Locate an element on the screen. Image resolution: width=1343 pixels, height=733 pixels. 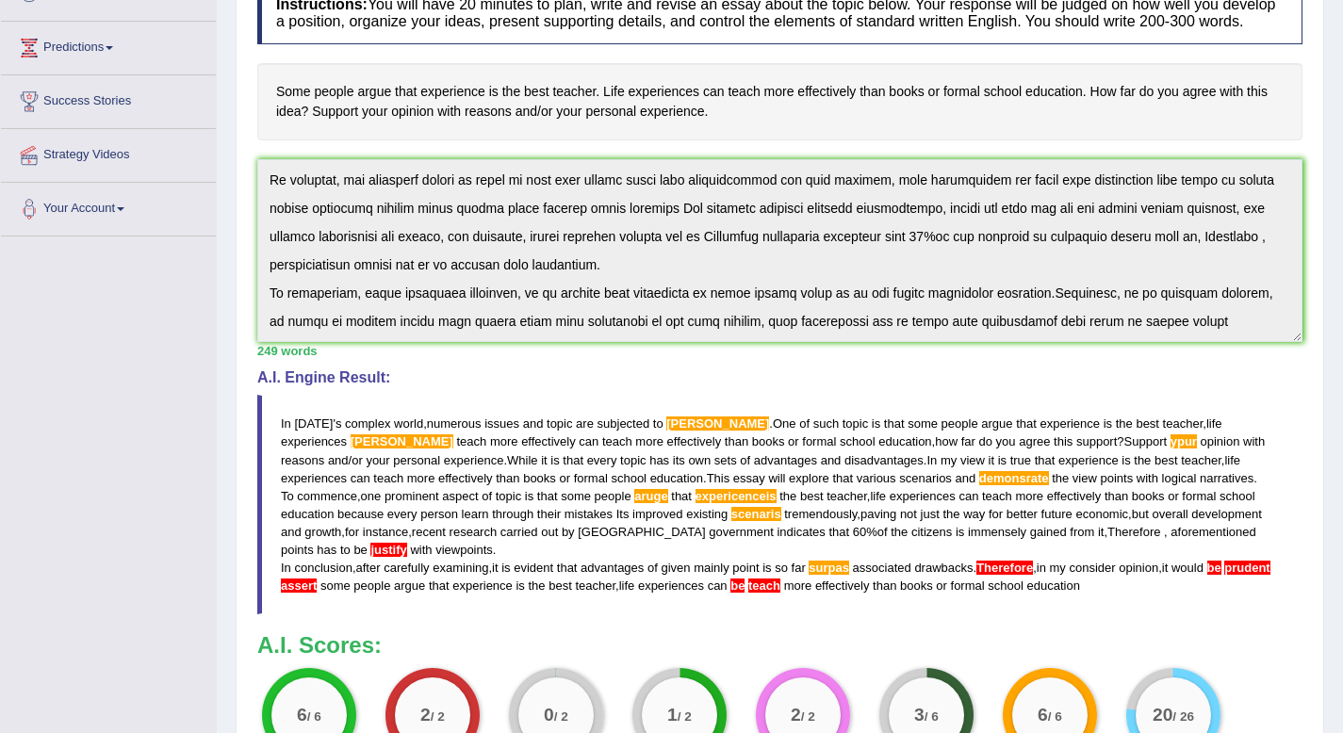
span: consider is located at coordinates (1091, 567).